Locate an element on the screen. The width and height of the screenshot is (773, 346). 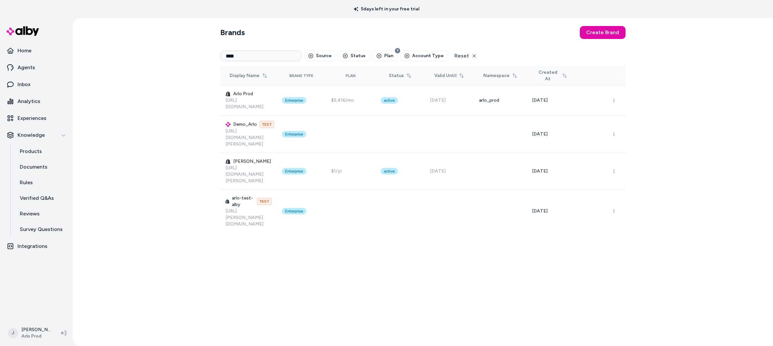
h3: Arlo Prod is located at coordinates (248, 94).